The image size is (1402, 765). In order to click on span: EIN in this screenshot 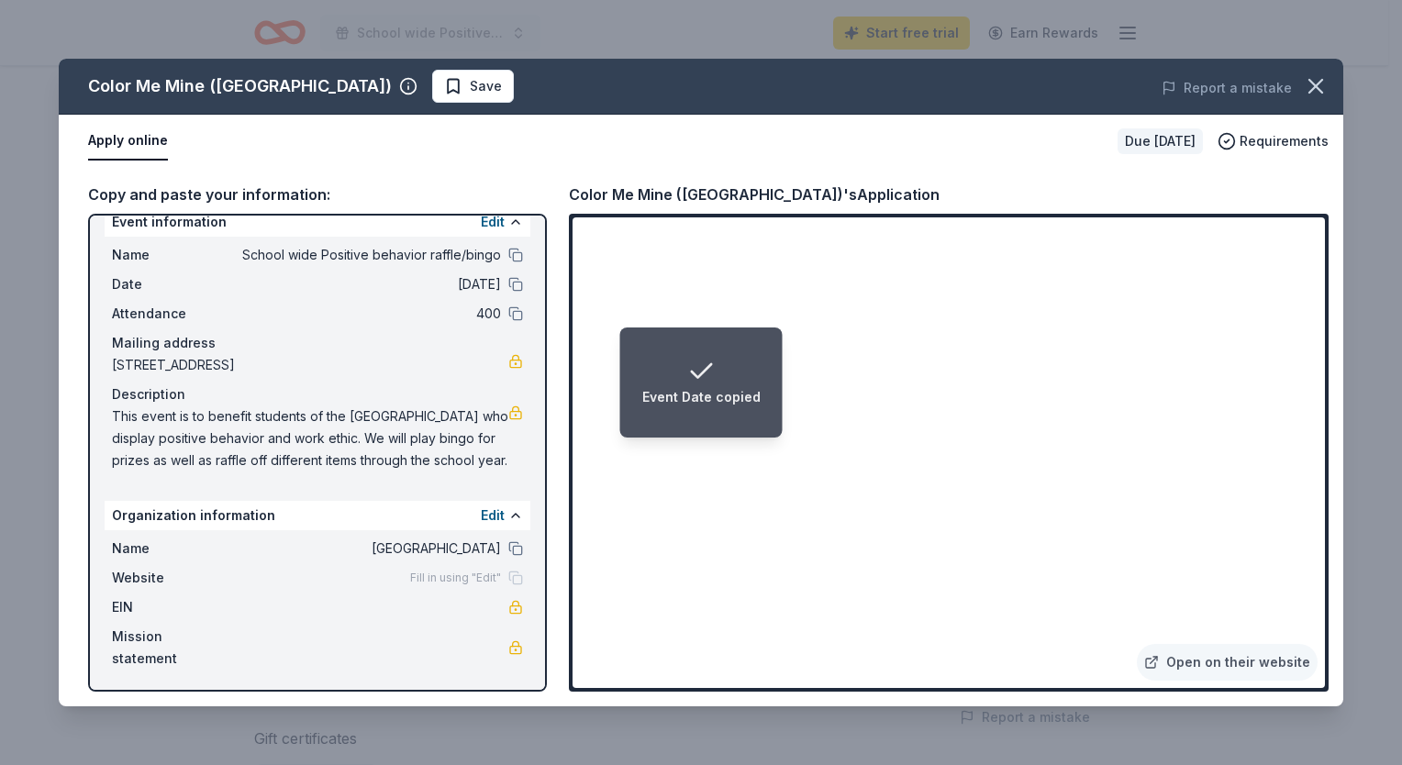, I will do `click(173, 607)`.